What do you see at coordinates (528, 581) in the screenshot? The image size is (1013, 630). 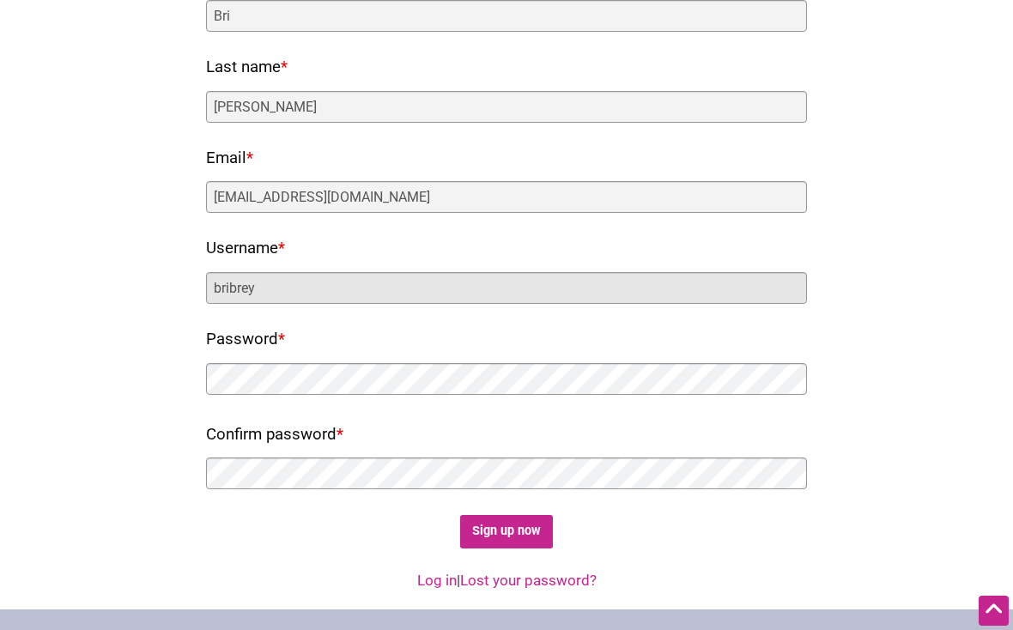 I see `a: Lost your password?` at bounding box center [528, 581].